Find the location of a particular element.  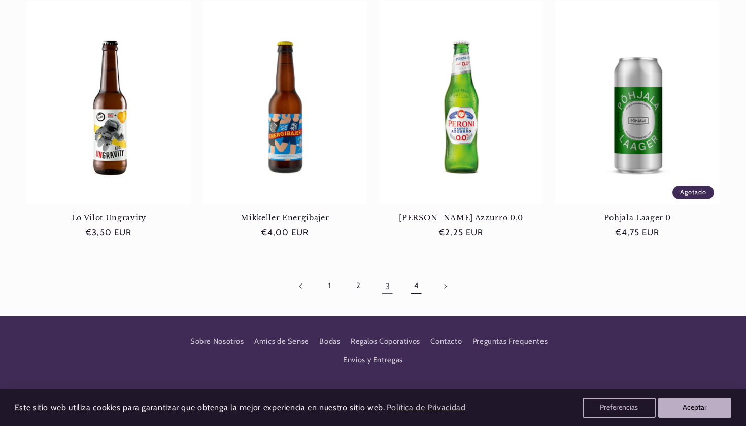

a: Pagina anterior is located at coordinates (301, 286).